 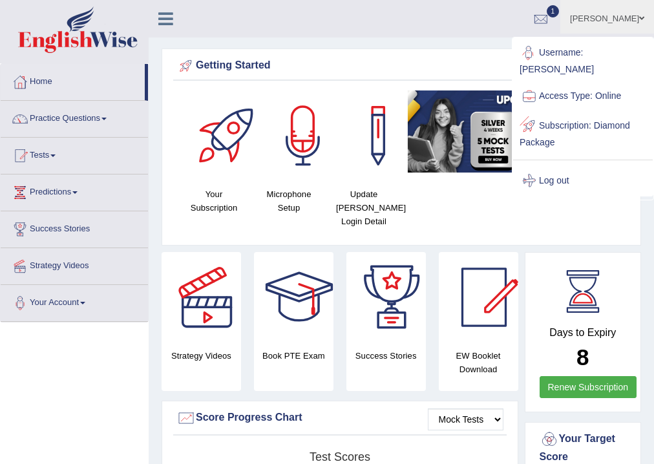 I want to click on a: Success Stories, so click(x=74, y=228).